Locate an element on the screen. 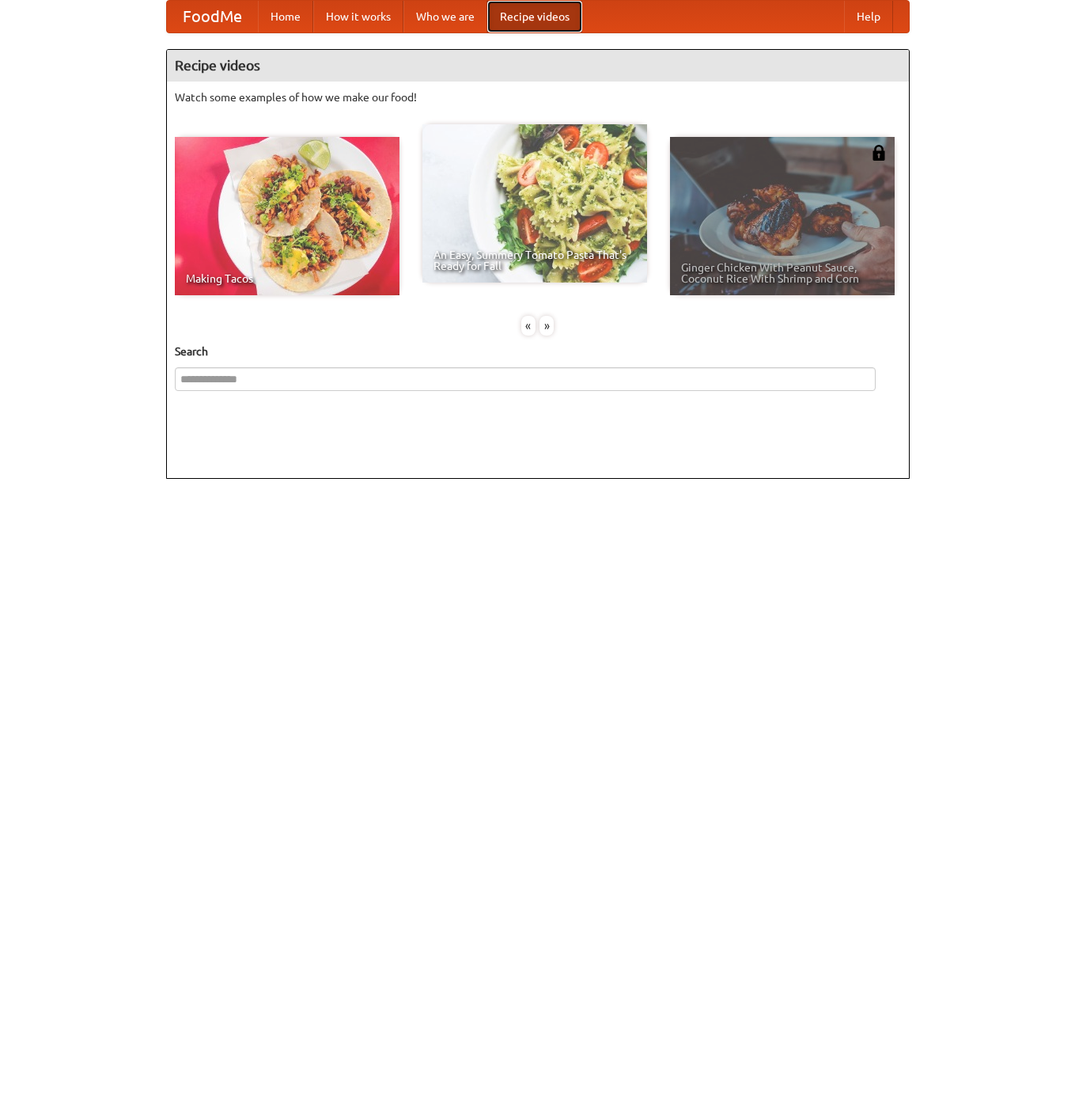 The height and width of the screenshot is (1120, 1075). span: Making Tacos is located at coordinates (287, 279).